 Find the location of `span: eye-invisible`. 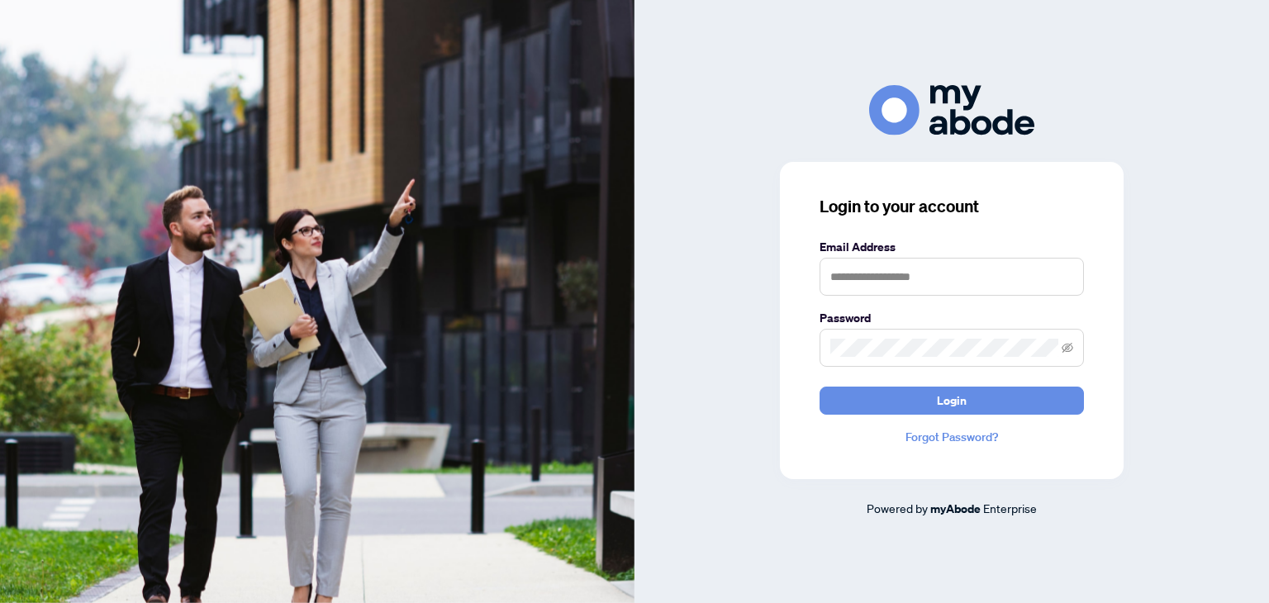

span: eye-invisible is located at coordinates (1067, 348).